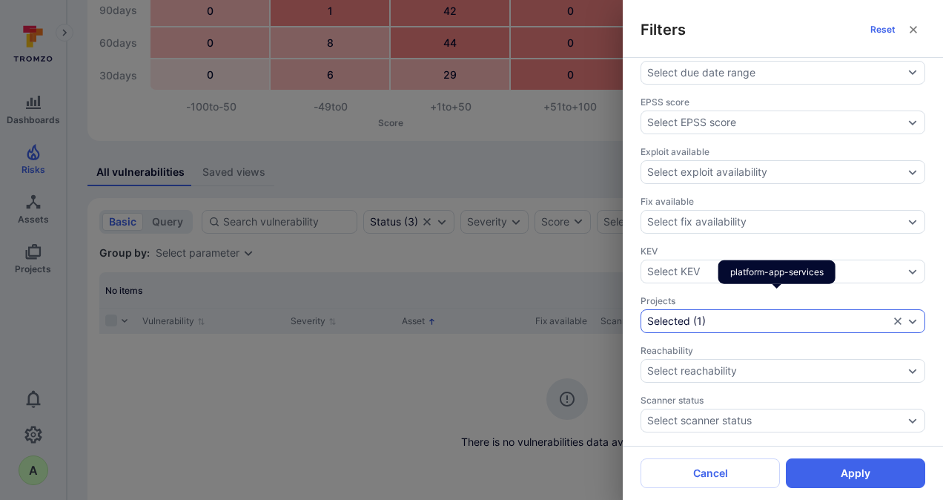  Describe the element at coordinates (663, 30) in the screenshot. I see `span: Filters` at that location.